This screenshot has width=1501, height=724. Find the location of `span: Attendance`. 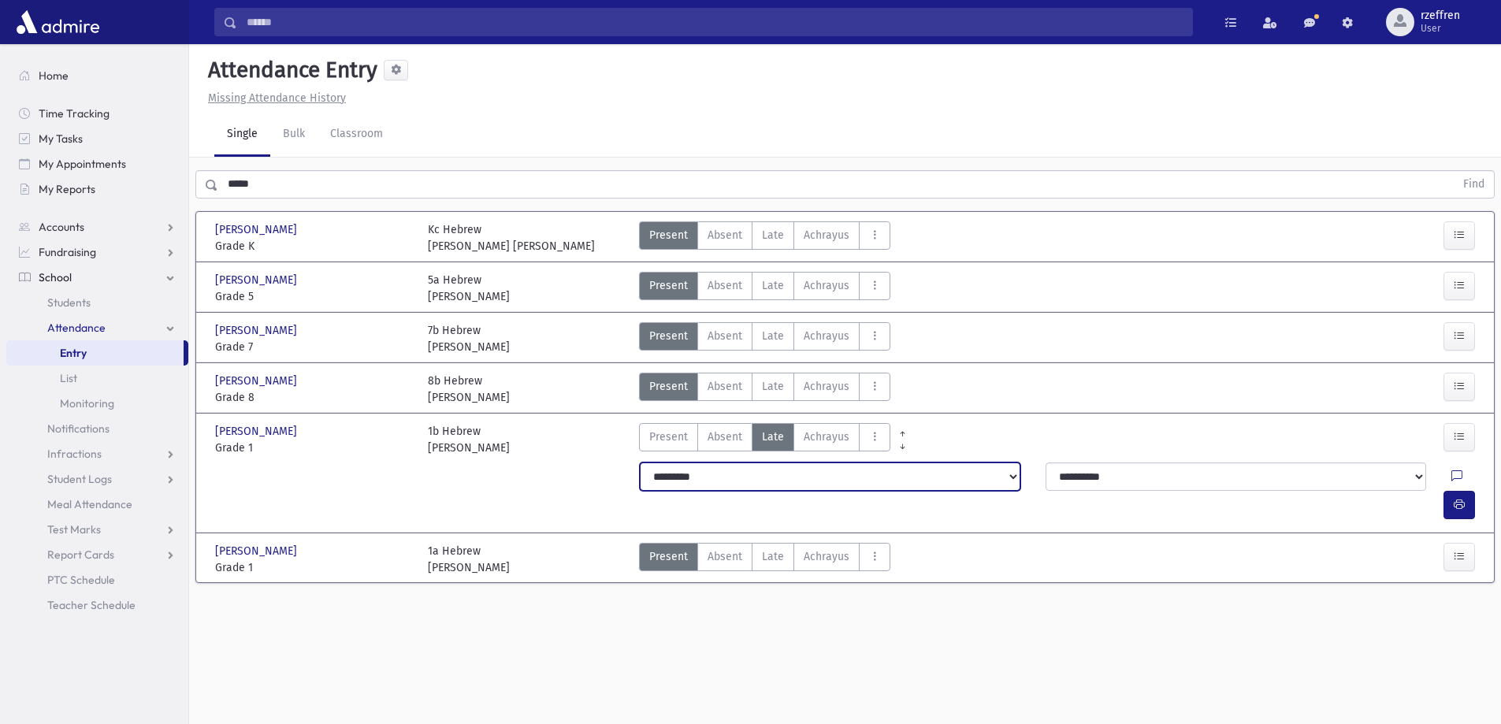

span: Attendance is located at coordinates (76, 328).